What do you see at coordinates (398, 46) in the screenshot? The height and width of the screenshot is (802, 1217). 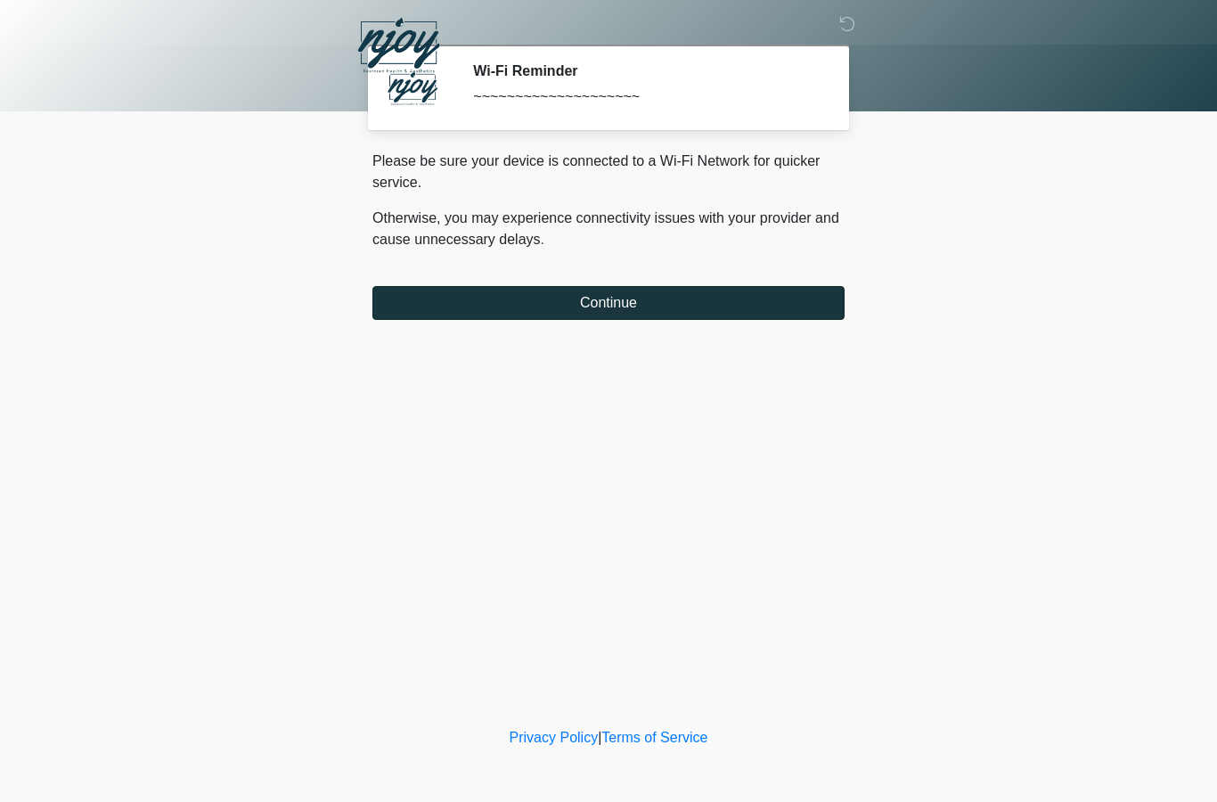 I see `img: NJOY Restored Health & Aesthetics Logo` at bounding box center [398, 46].